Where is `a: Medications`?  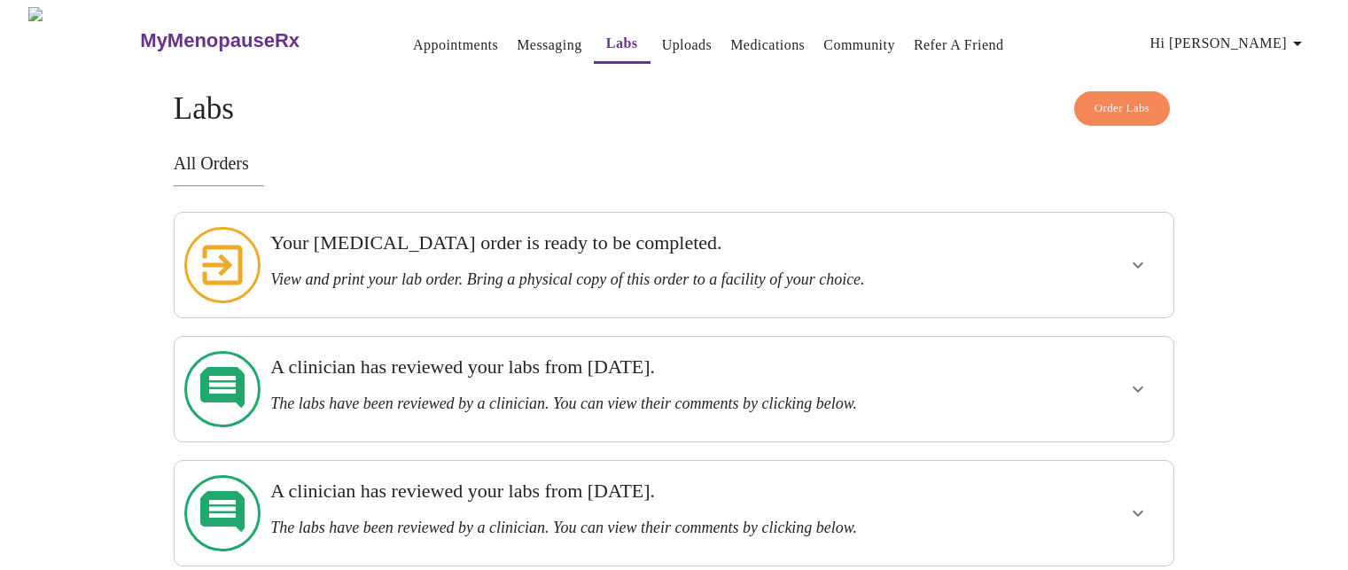 a: Medications is located at coordinates (767, 45).